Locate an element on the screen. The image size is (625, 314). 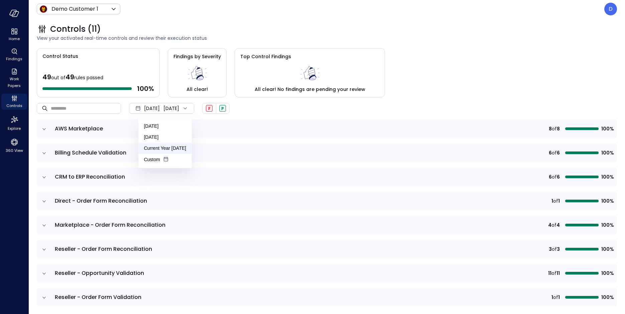
span: Marketplace - Order Form Reconciliation is located at coordinates (110, 225).